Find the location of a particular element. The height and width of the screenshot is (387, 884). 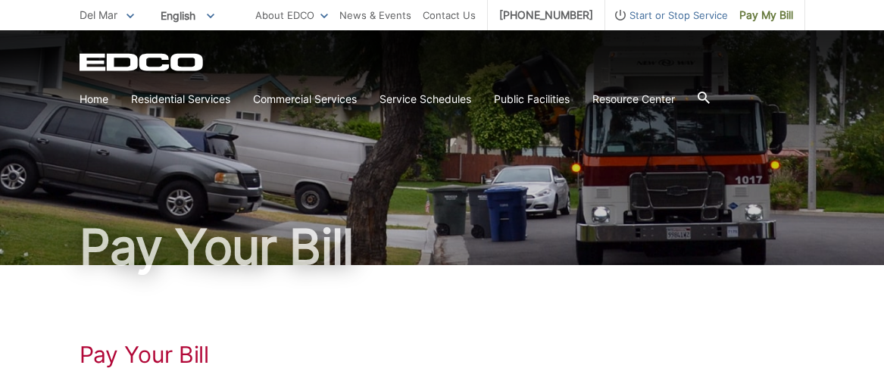

a: Resource Center is located at coordinates (633, 99).